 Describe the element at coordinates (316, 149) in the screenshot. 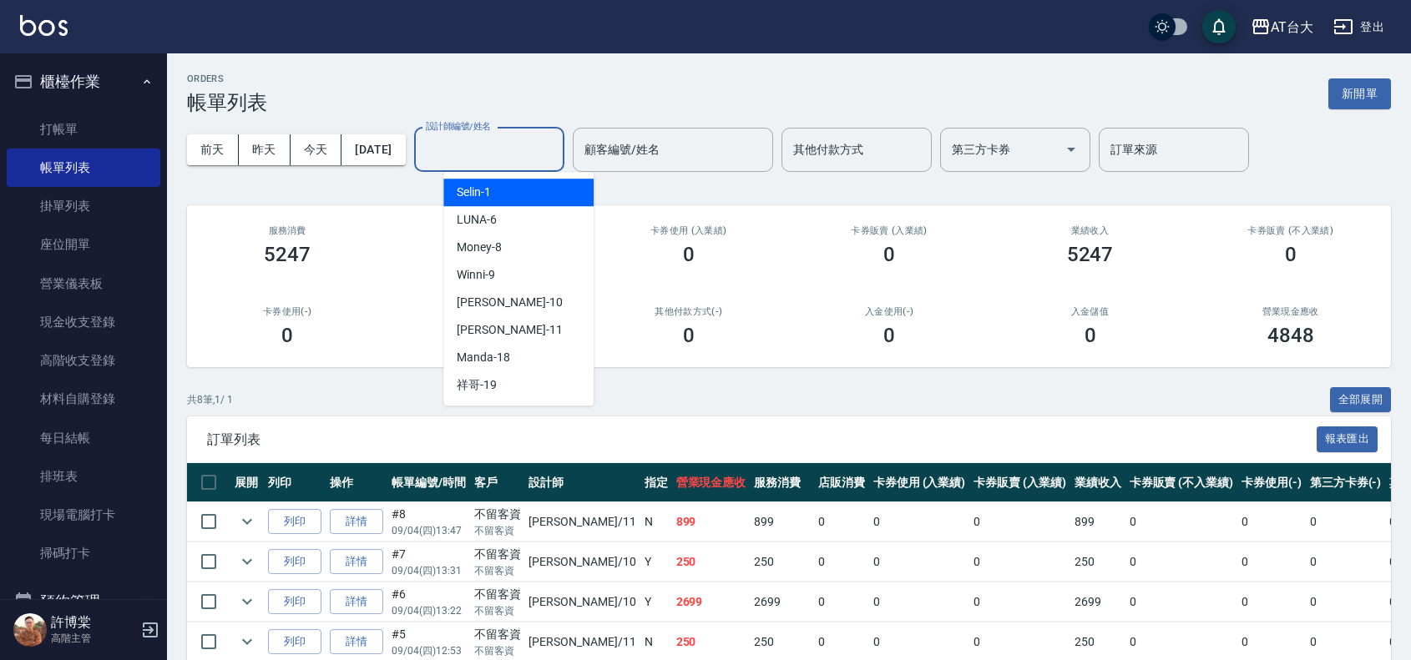

I see `button: 今天` at that location.